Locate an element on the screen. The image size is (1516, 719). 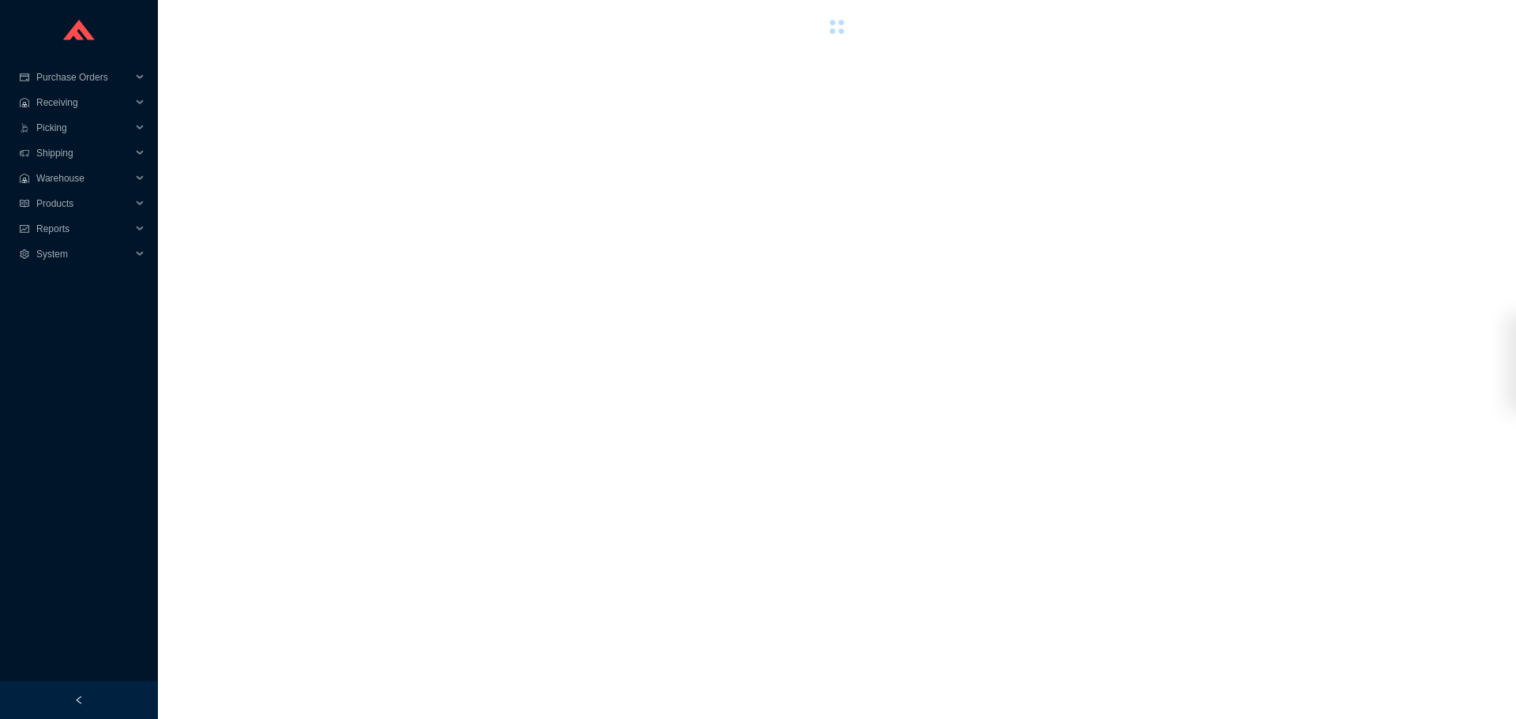
span: Receiving is located at coordinates (84, 103).